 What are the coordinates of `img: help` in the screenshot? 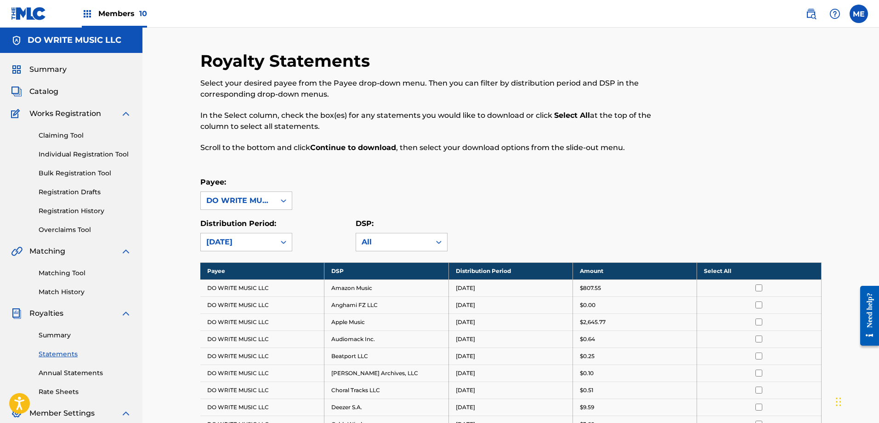 It's located at (835, 14).